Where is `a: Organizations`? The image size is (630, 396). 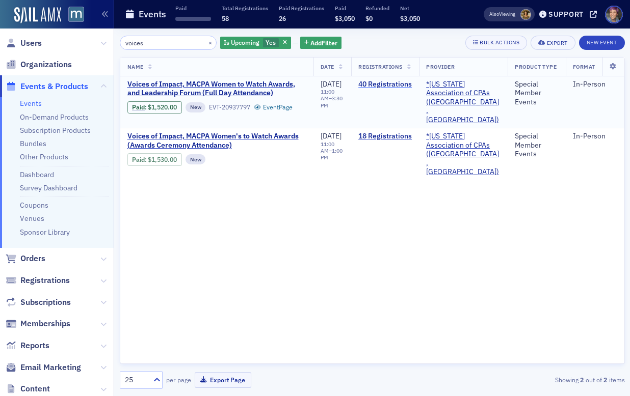
a: Organizations is located at coordinates (39, 65).